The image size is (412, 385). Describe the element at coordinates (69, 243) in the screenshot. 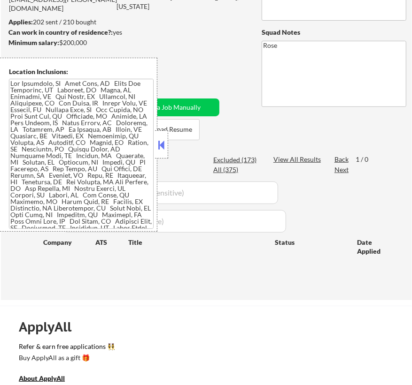

I see `div: Company` at that location.